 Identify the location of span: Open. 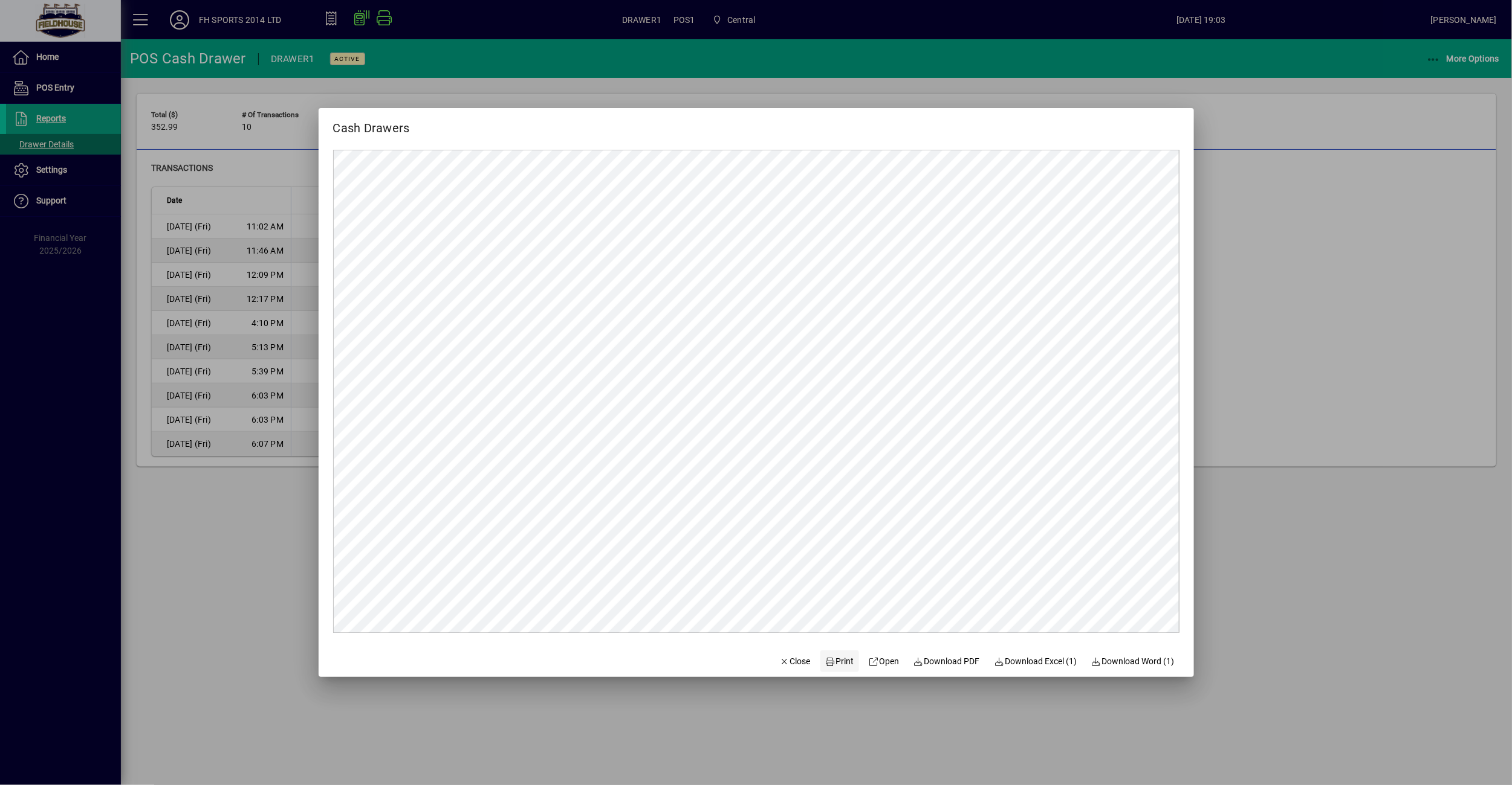
(883, 661).